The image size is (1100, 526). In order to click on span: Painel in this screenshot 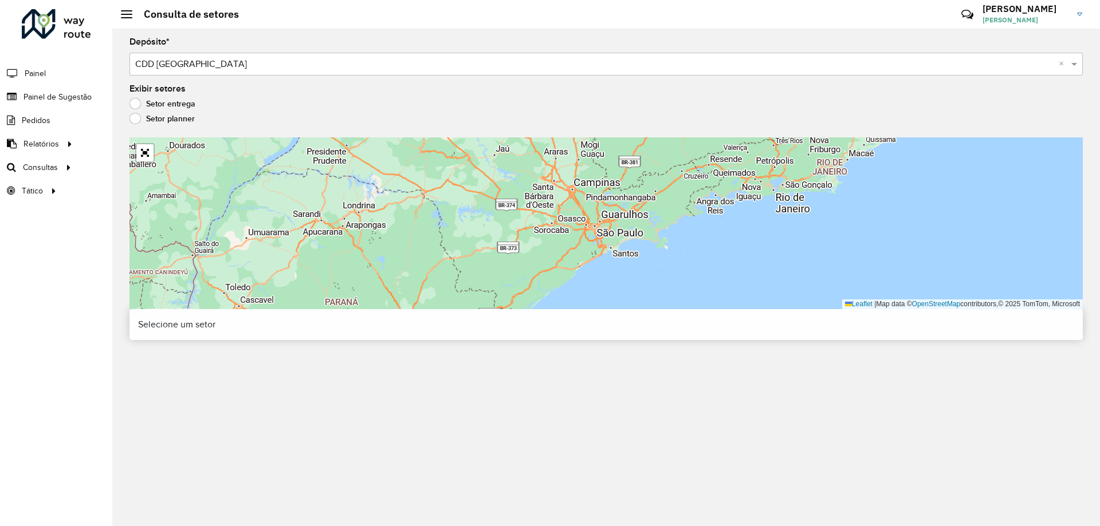, I will do `click(35, 73)`.